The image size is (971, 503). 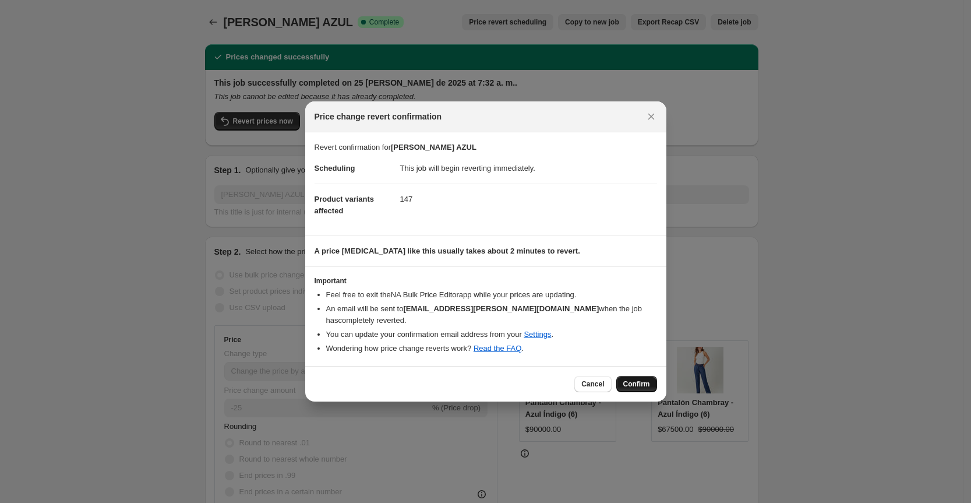 I want to click on a: Settings, so click(x=537, y=334).